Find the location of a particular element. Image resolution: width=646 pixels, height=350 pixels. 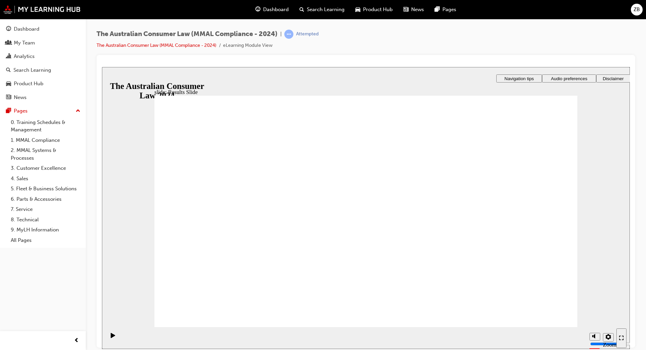

a: guage-iconDashboard is located at coordinates (272, 9).